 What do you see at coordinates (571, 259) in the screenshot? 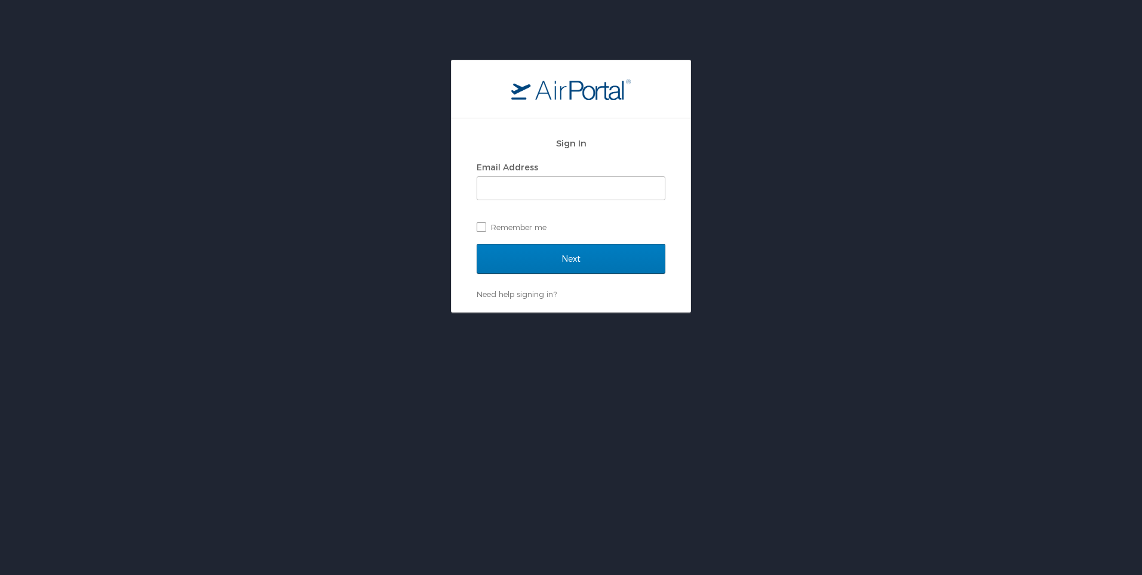
I see `input: Next` at bounding box center [571, 259].